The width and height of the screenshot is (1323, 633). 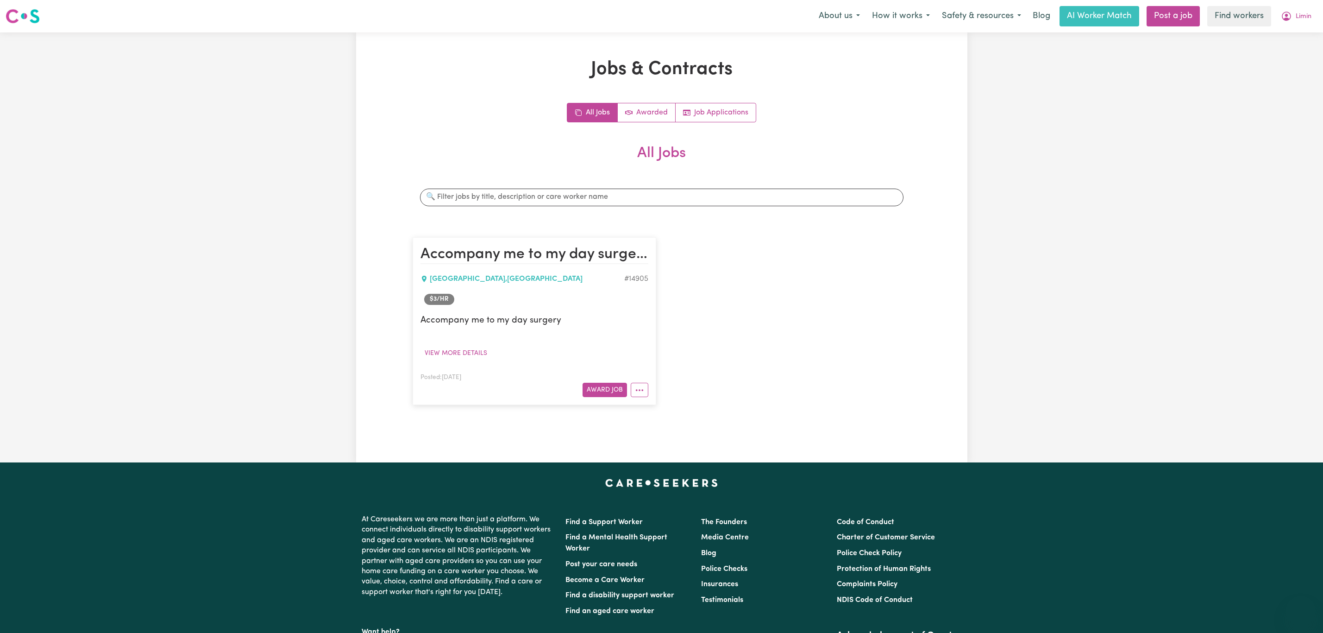 What do you see at coordinates (901, 16) in the screenshot?
I see `button: How it works` at bounding box center [901, 16].